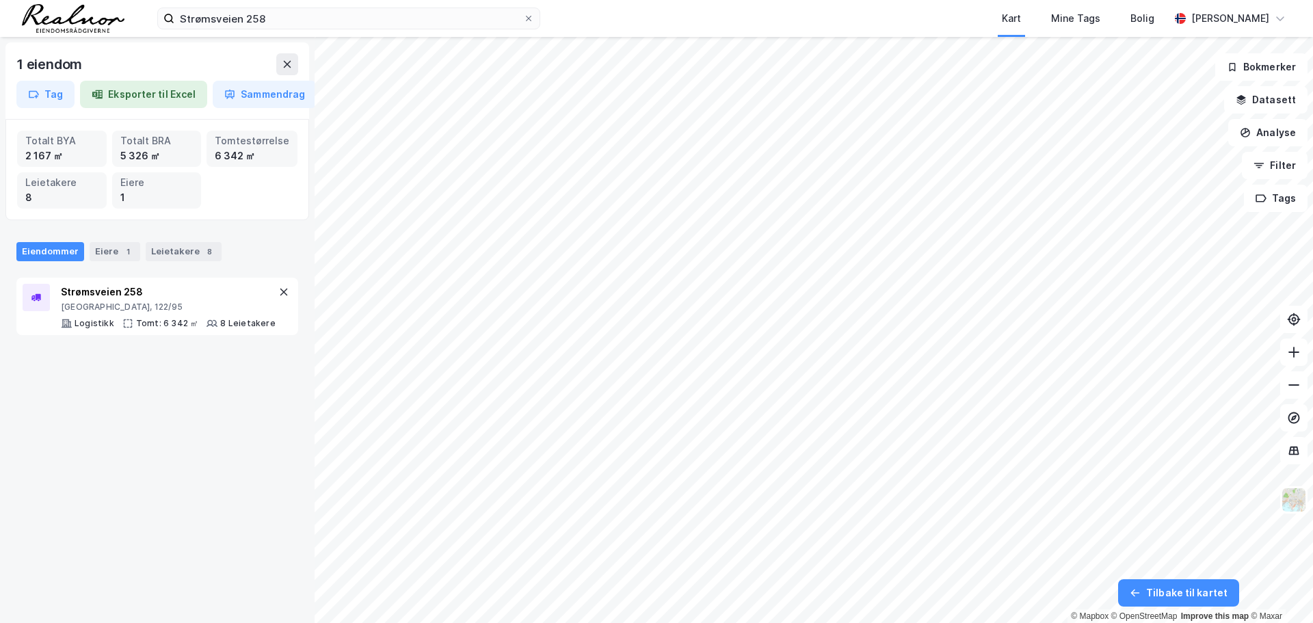  What do you see at coordinates (248, 324) in the screenshot?
I see `div: 8 Leietakere` at bounding box center [248, 324].